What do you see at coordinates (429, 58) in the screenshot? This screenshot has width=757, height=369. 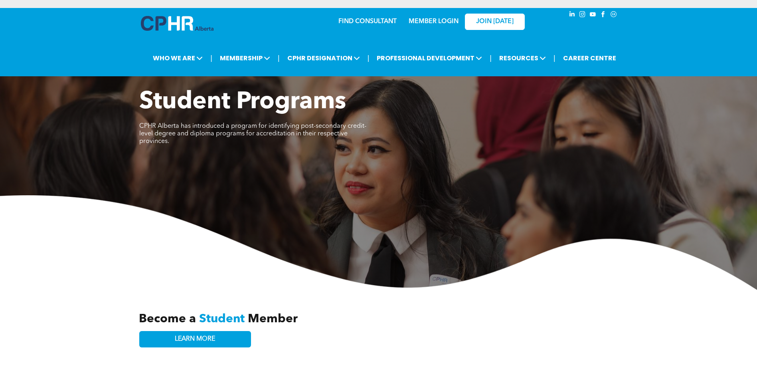 I see `span: PROFESSIONAL DEVELOPMENT` at bounding box center [429, 58].